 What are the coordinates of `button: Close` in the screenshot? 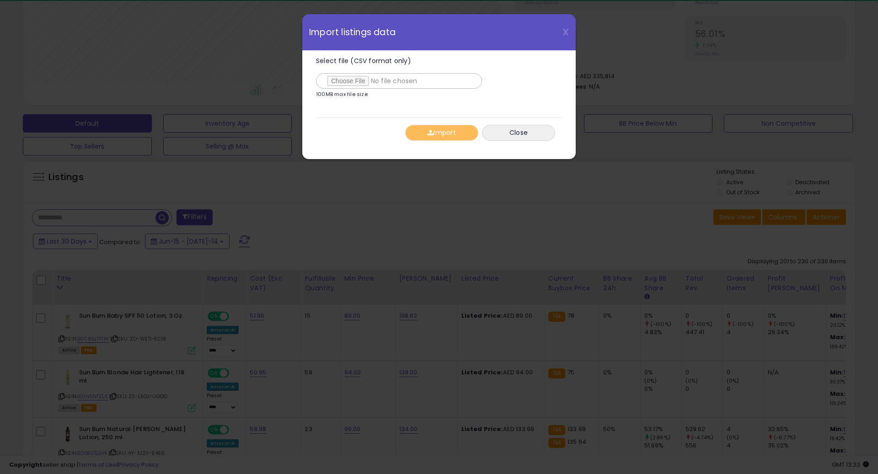 It's located at (519, 133).